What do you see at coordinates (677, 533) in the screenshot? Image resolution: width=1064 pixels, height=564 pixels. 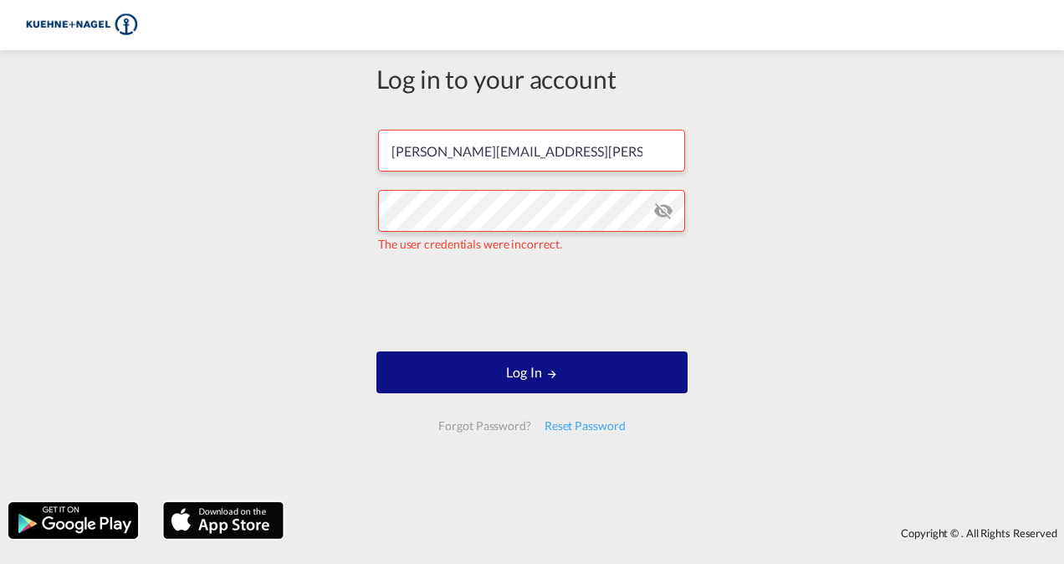 I see `div: Copyright © . All Rights Reserved` at bounding box center [677, 533].